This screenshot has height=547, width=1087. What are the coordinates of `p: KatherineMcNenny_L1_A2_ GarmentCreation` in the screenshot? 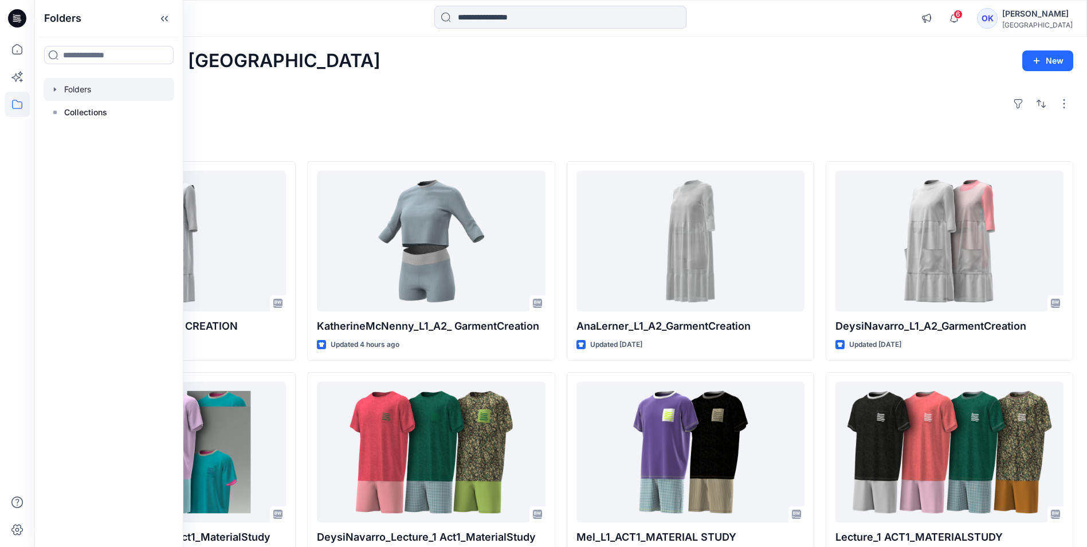 It's located at (431, 326).